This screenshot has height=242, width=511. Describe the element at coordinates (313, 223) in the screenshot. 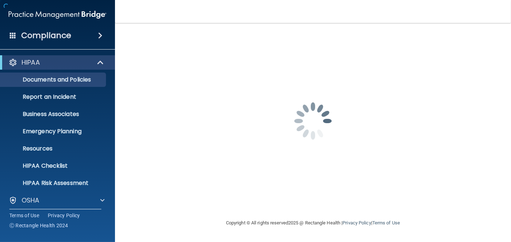

I see `div: Copyright © All rights reserved 2025 @ Rectangle Health | |` at that location.